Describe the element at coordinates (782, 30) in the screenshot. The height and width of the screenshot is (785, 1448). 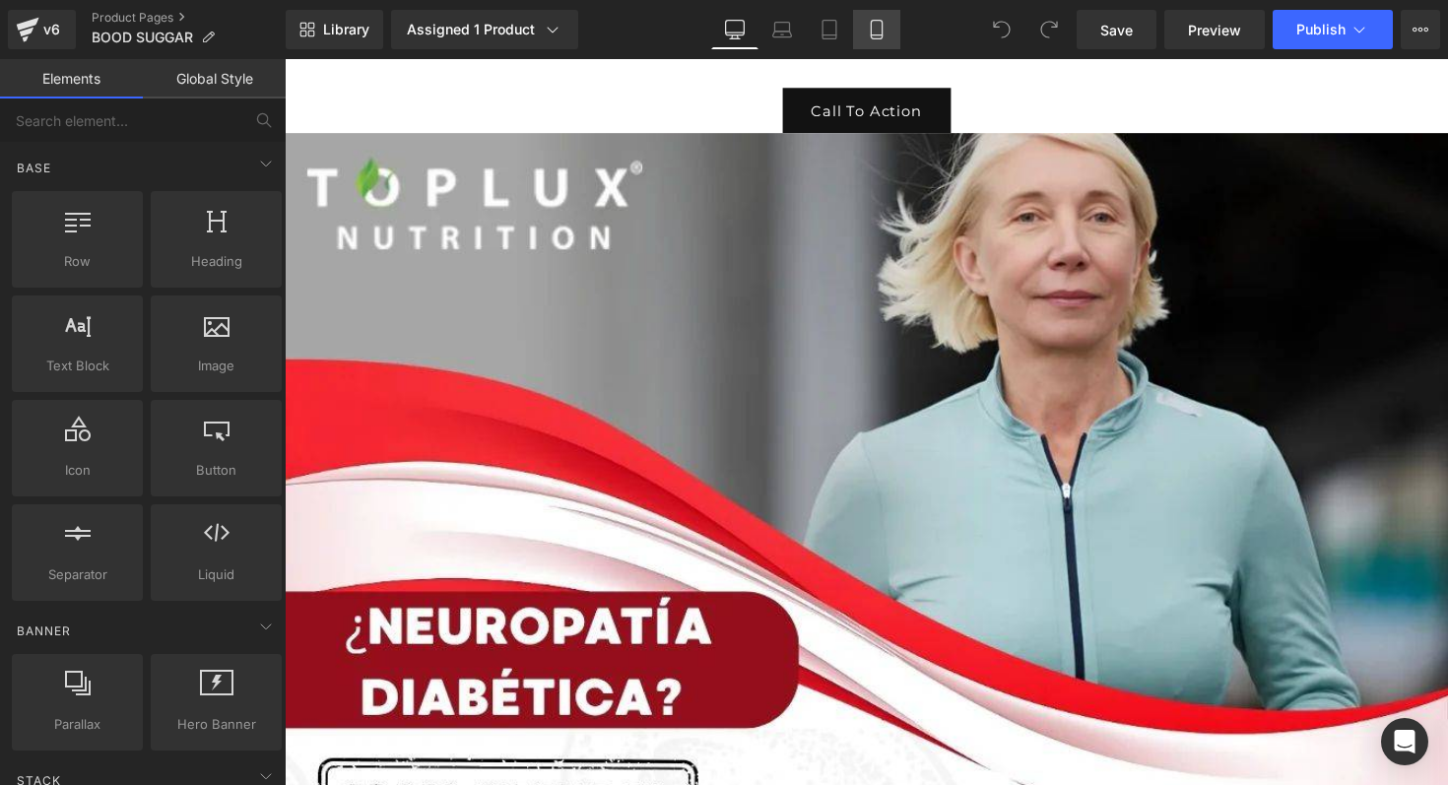
I see `a: Laptop` at that location.